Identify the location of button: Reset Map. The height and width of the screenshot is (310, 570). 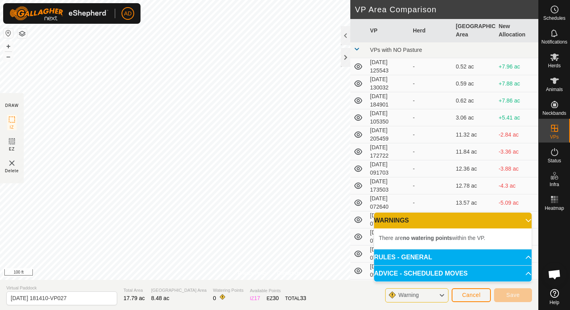
(8, 33).